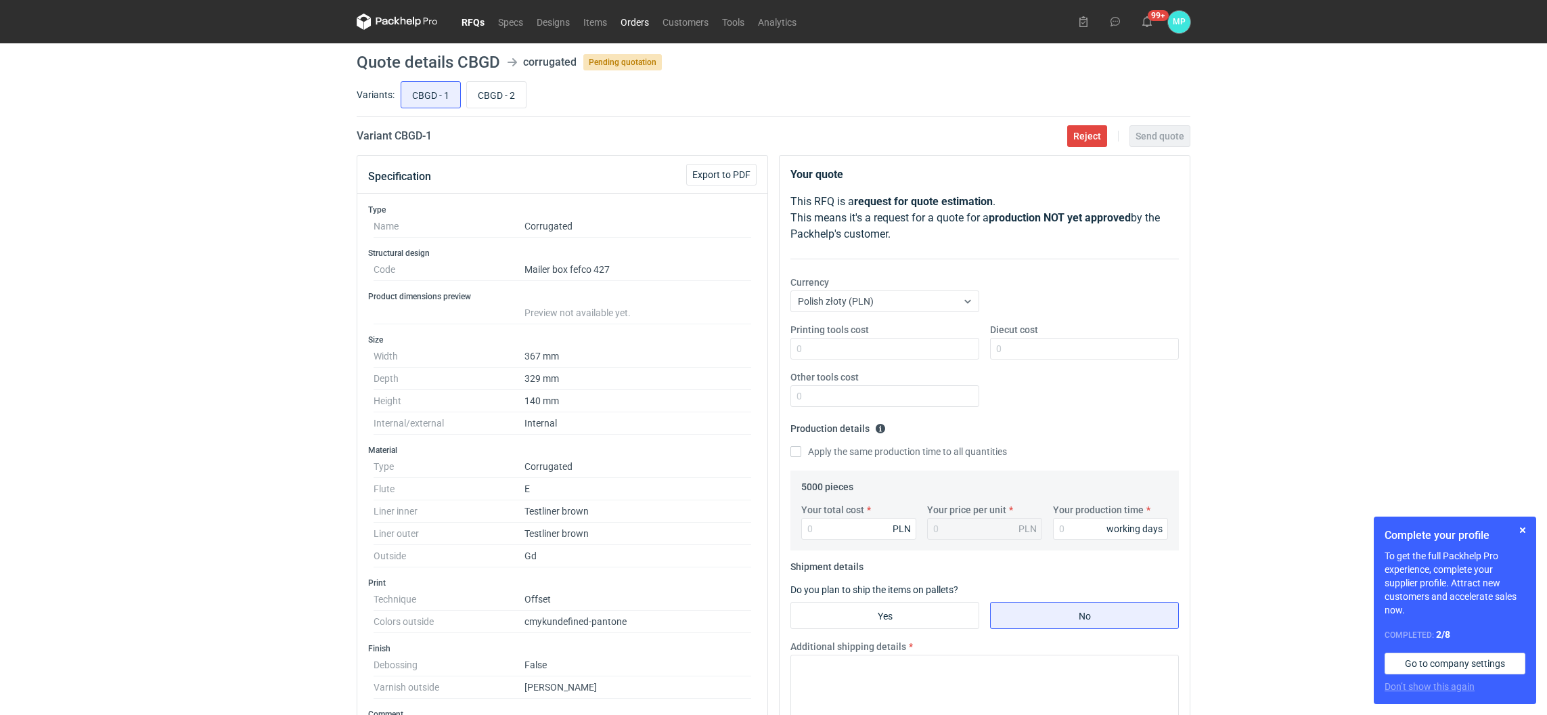 This screenshot has height=715, width=1547. Describe the element at coordinates (637, 423) in the screenshot. I see `dd: Internal` at that location.